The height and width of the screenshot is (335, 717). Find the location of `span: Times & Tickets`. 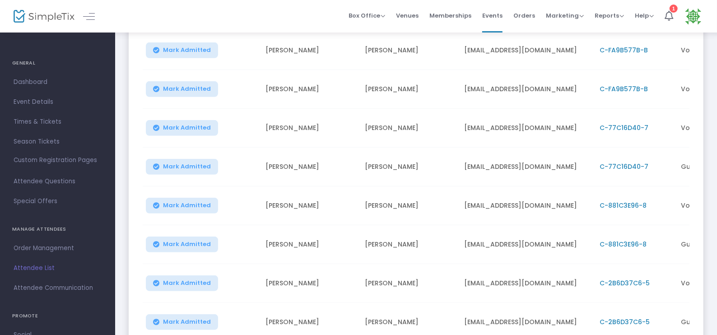

span: Times & Tickets is located at coordinates (57, 122).